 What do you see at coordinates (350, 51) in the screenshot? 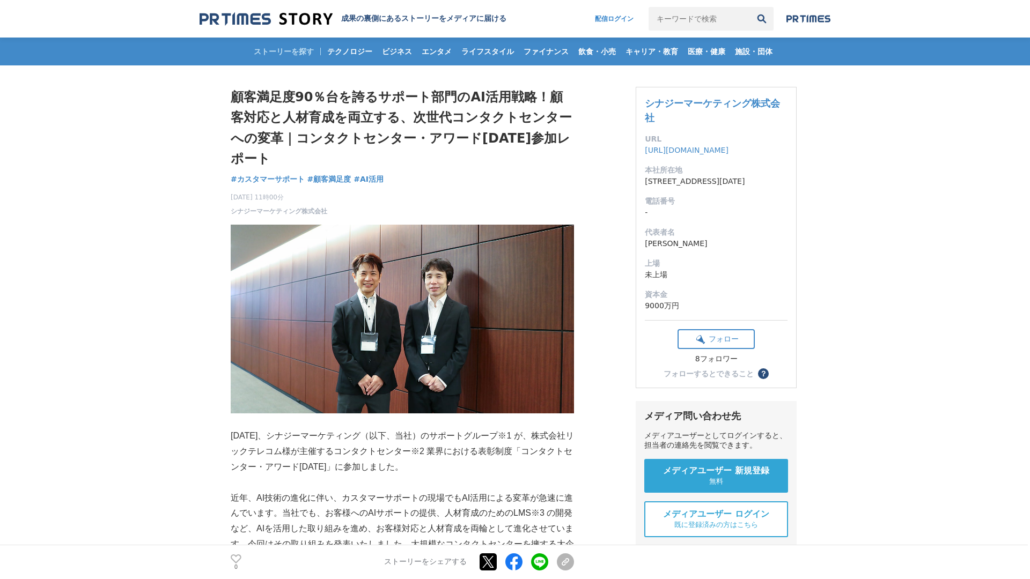
I see `span: テクノロジー` at bounding box center [350, 51].